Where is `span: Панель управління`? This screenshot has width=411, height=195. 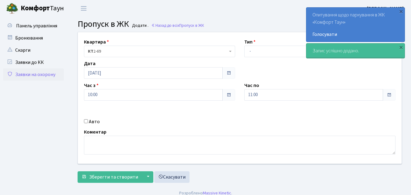 span: Панель управління is located at coordinates (37, 26).